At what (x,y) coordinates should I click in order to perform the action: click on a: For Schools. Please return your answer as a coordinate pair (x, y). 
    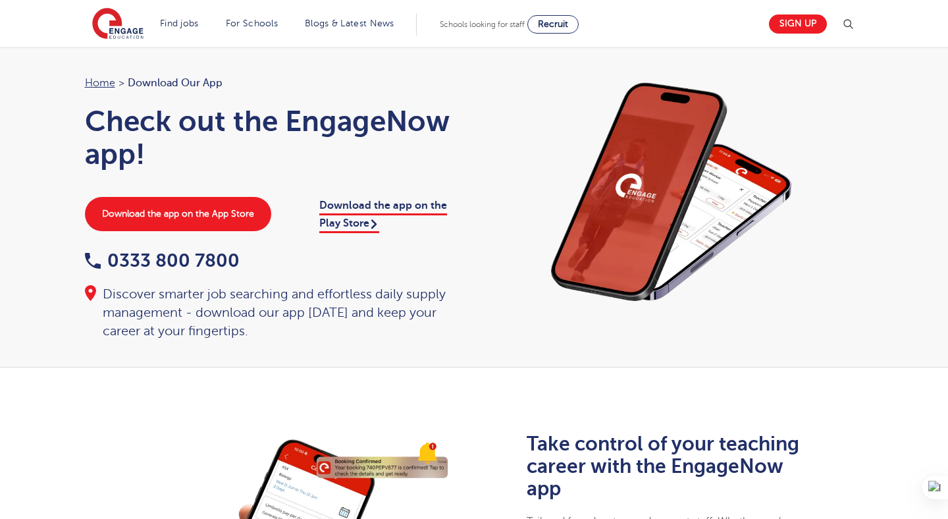
    Looking at the image, I should click on (252, 23).